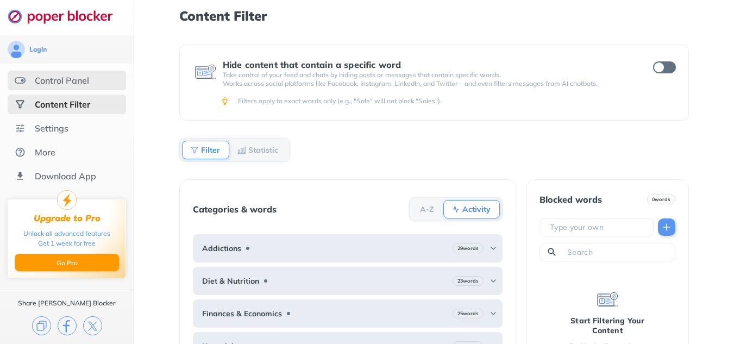  Describe the element at coordinates (65, 176) in the screenshot. I see `div: Download App` at that location.